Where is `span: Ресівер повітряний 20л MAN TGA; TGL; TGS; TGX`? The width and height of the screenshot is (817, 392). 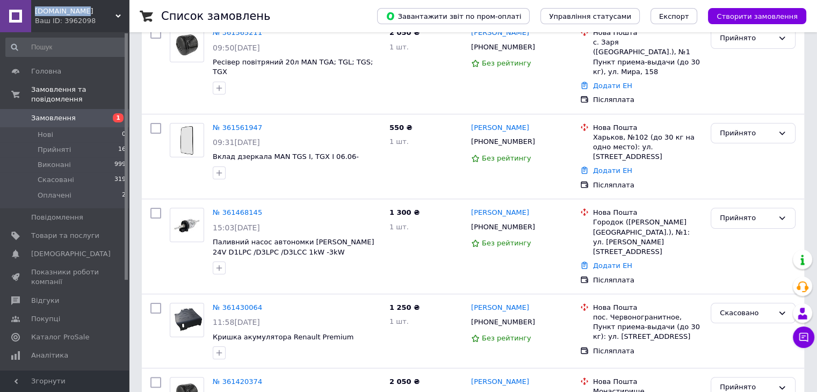 span: Ресівер повітряний 20л MAN TGA; TGL; TGS; TGX is located at coordinates (293, 67).